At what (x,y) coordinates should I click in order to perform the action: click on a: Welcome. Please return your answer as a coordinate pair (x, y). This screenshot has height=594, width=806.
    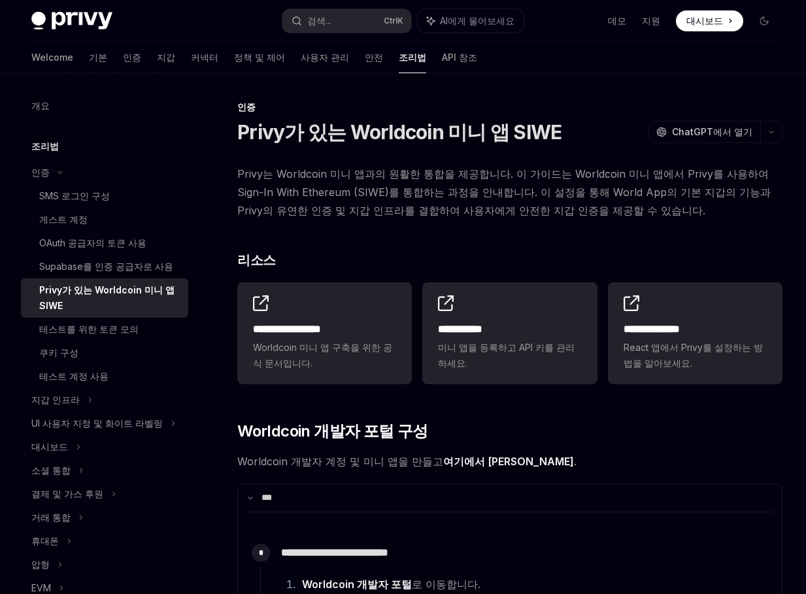
    Looking at the image, I should click on (52, 58).